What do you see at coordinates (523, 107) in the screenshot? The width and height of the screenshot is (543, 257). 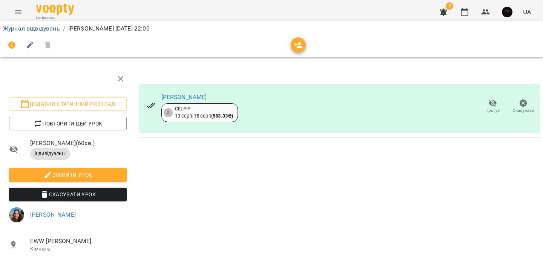 I see `button: Скасувати` at bounding box center [523, 107].